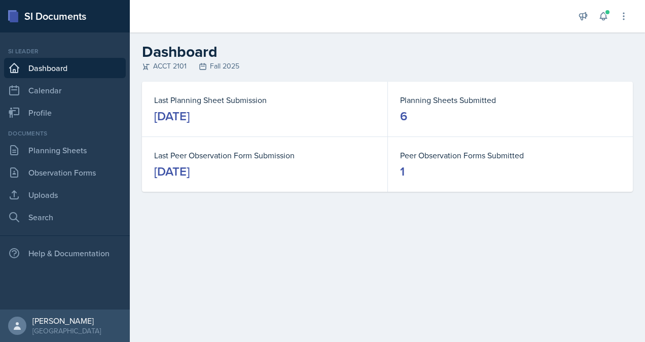 The width and height of the screenshot is (645, 342). I want to click on div: Documents, so click(65, 133).